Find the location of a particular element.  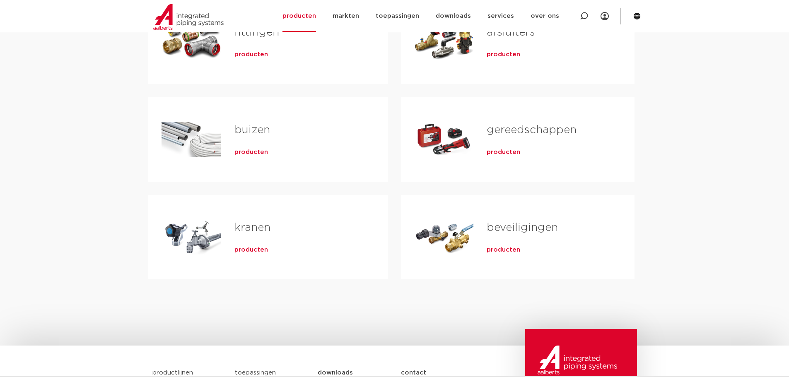

a: kranen is located at coordinates (252, 228).